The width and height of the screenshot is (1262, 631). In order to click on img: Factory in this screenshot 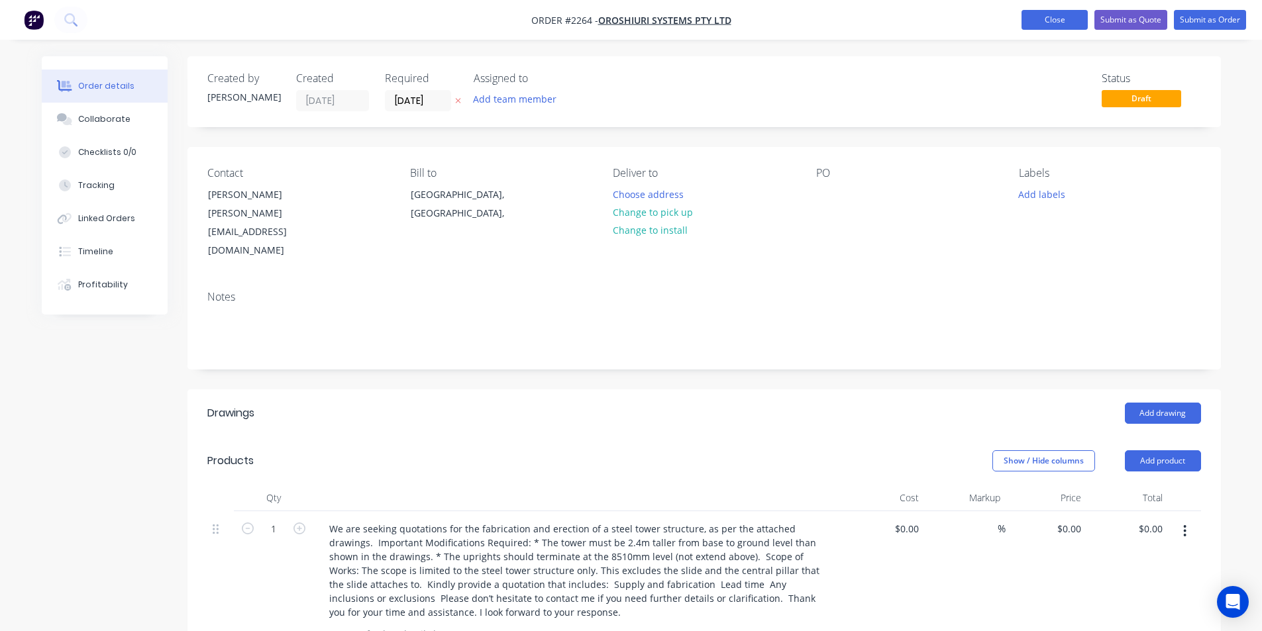, I will do `click(34, 20)`.